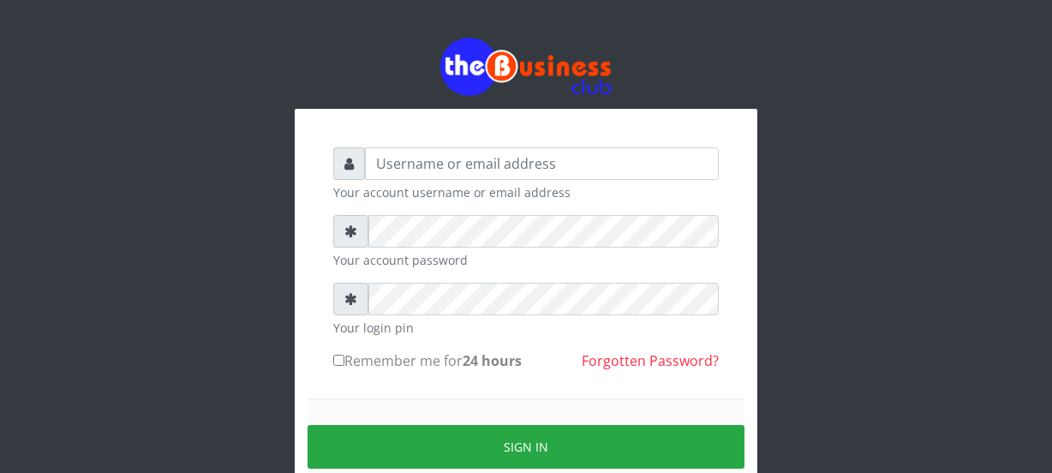 The width and height of the screenshot is (1052, 473). What do you see at coordinates (650, 361) in the screenshot?
I see `a: Forgotten Password?` at bounding box center [650, 361].